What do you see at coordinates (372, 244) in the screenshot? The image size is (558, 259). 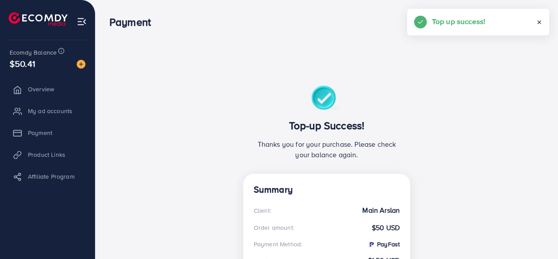 I see `img: PayFast` at bounding box center [372, 244].